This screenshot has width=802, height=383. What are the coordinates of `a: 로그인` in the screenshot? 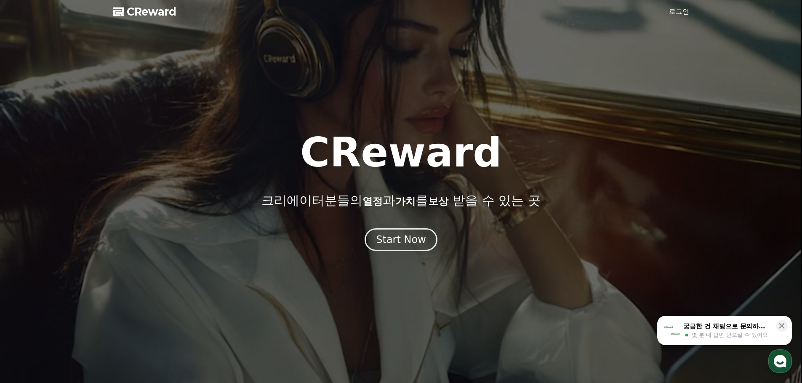 It's located at (679, 12).